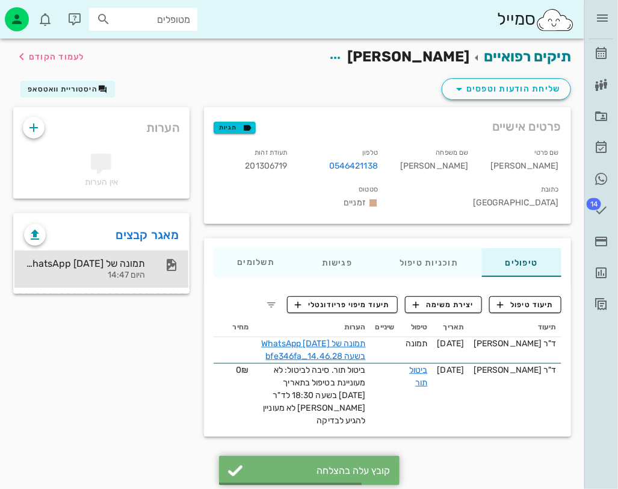  I want to click on small: שם משפחה, so click(453, 152).